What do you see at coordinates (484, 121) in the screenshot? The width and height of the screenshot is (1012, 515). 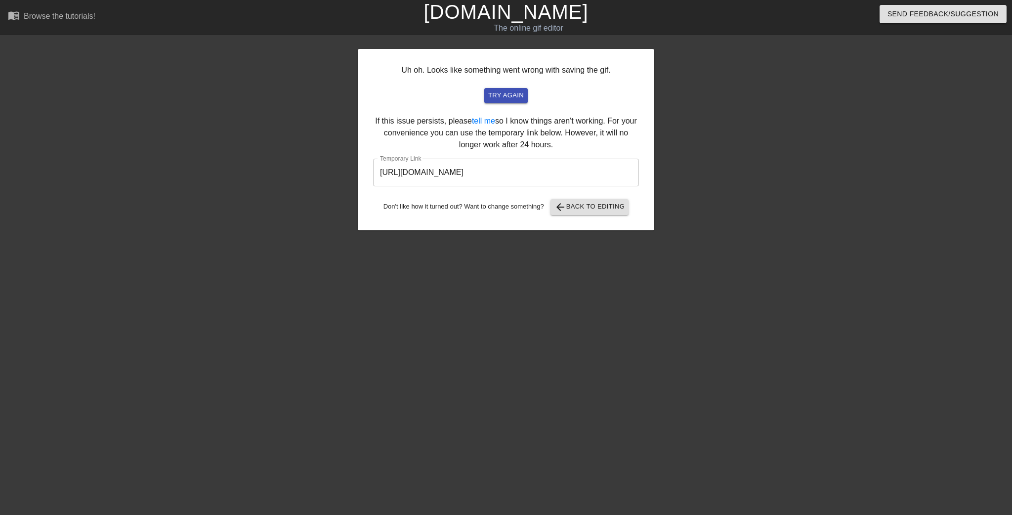 I see `a: tell me` at bounding box center [484, 121].